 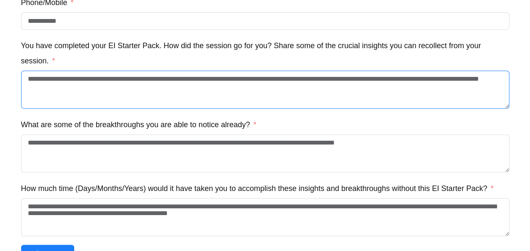 I want to click on label: How much time (Days/Months/Years) would it have taken you to accomplish these insights and breakt..., so click(x=257, y=188).